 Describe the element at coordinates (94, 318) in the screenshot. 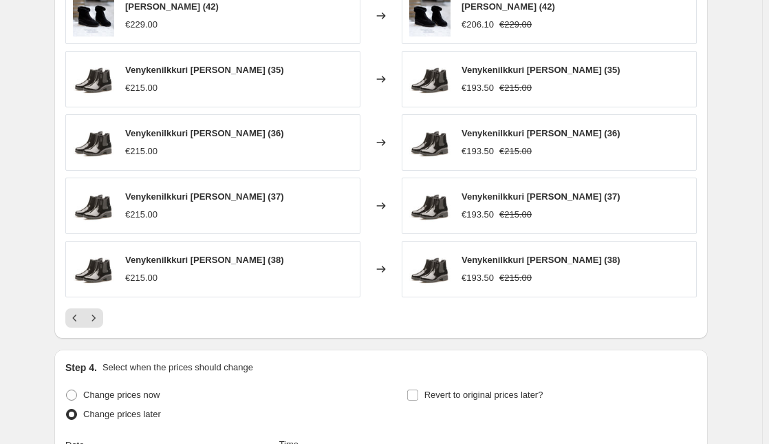

I see `button: Next` at that location.